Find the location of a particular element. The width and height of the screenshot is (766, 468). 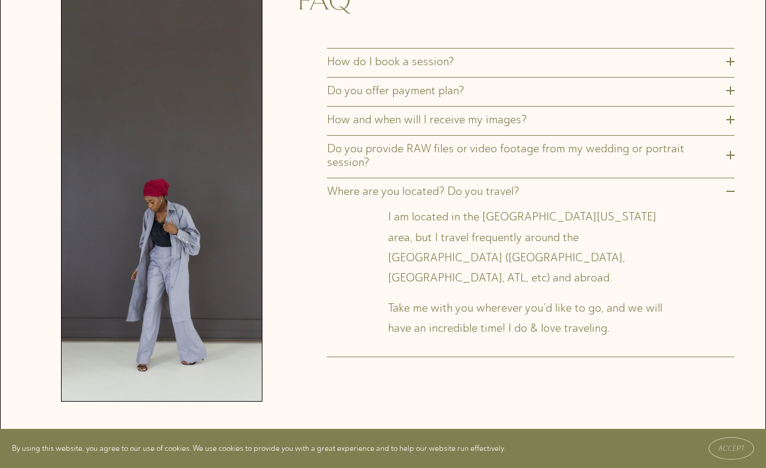

p: Take me with you wherever you’d like to go, and we will have an incredible time! I do & love trav... is located at coordinates (530, 318).